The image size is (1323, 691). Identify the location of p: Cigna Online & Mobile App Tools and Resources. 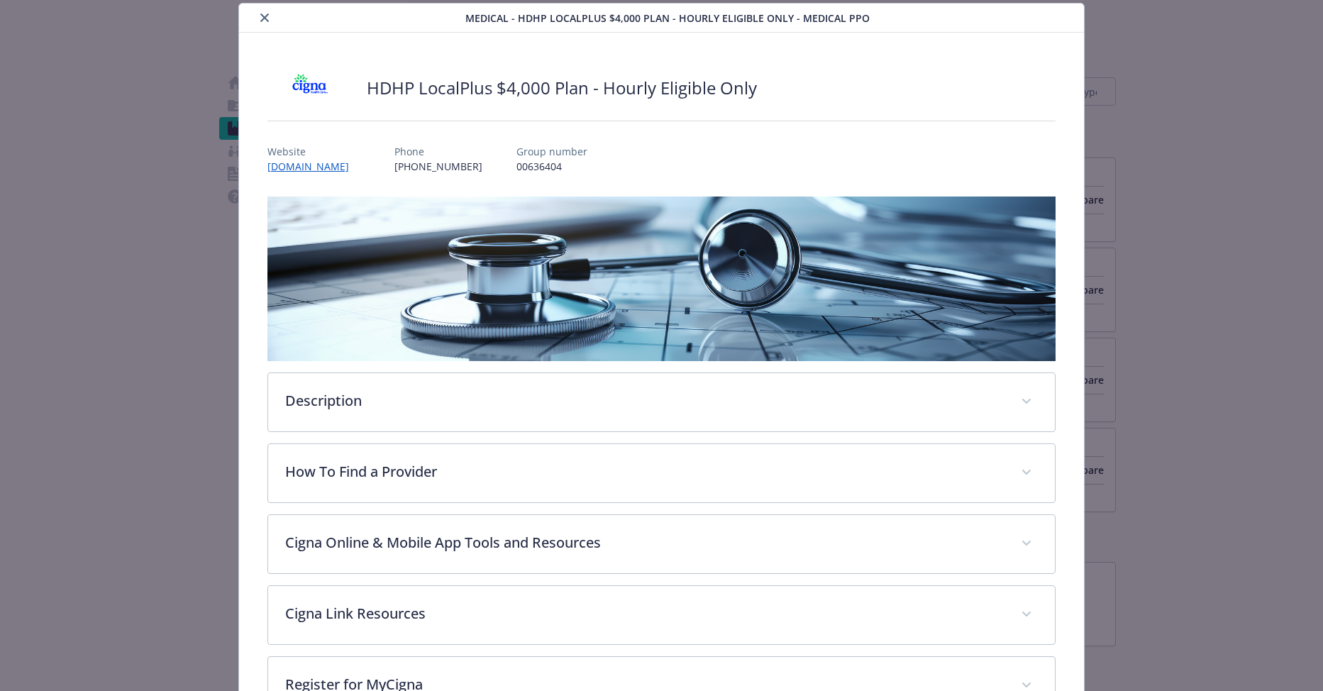
(645, 543).